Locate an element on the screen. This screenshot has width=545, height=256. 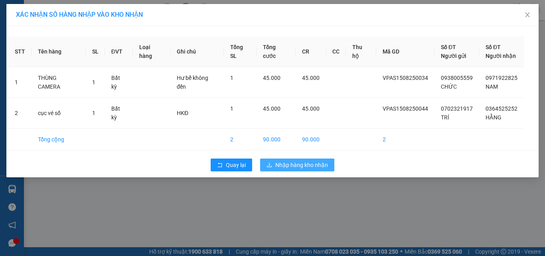
span: rollback is located at coordinates (220, 165).